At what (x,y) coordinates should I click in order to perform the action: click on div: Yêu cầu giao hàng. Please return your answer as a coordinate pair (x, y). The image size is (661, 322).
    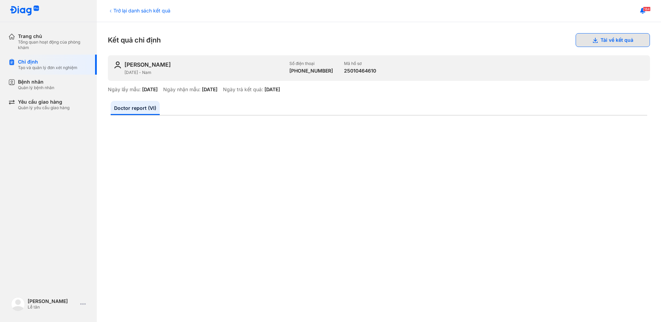
    Looking at the image, I should click on (44, 102).